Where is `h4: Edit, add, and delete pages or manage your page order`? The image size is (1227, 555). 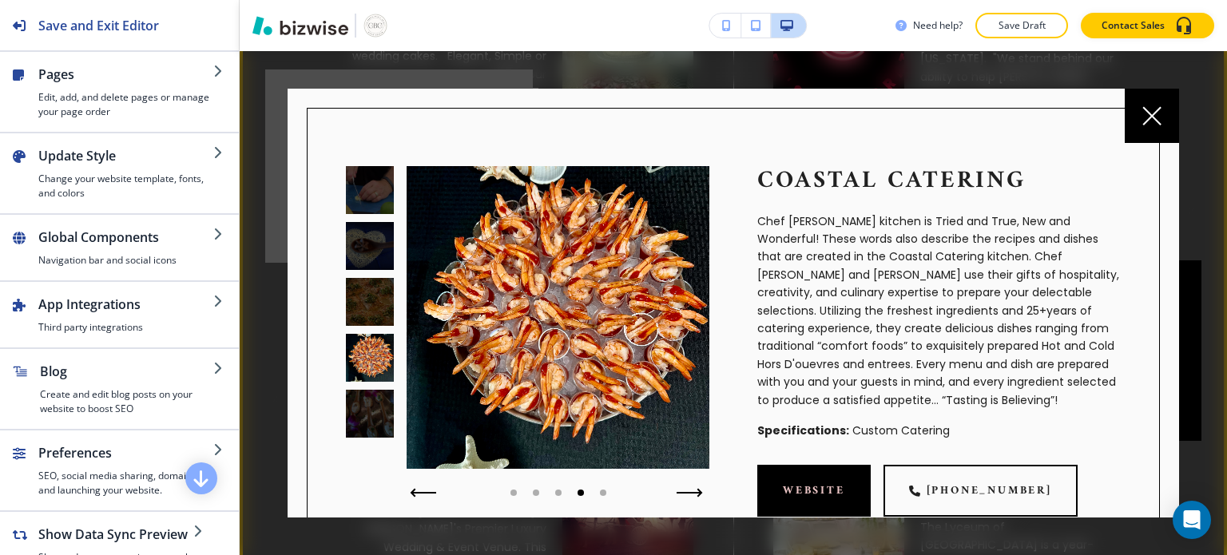 h4: Edit, add, and delete pages or manage your page order is located at coordinates (125, 105).